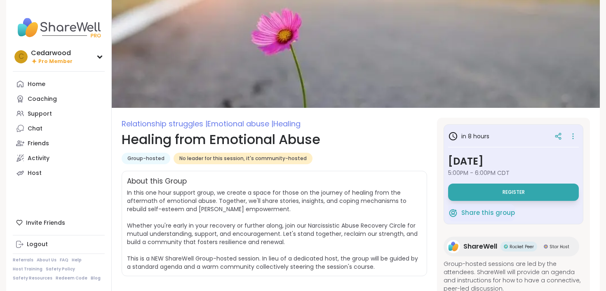 The height and width of the screenshot is (291, 606). Describe the element at coordinates (59, 173) in the screenshot. I see `a: Host` at that location.